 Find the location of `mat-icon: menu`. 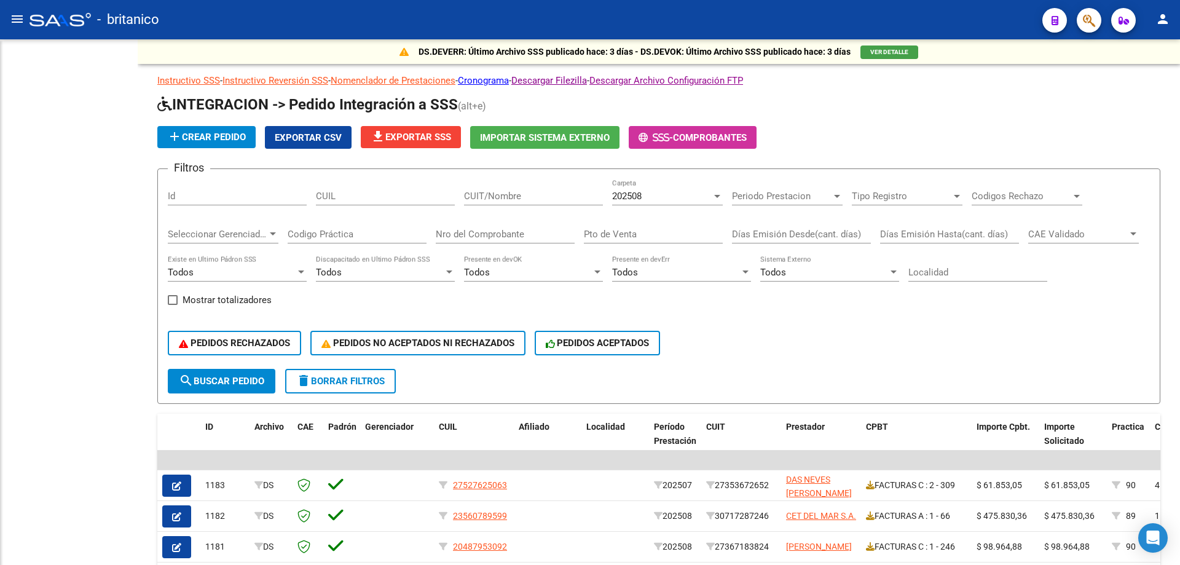

mat-icon: menu is located at coordinates (17, 19).